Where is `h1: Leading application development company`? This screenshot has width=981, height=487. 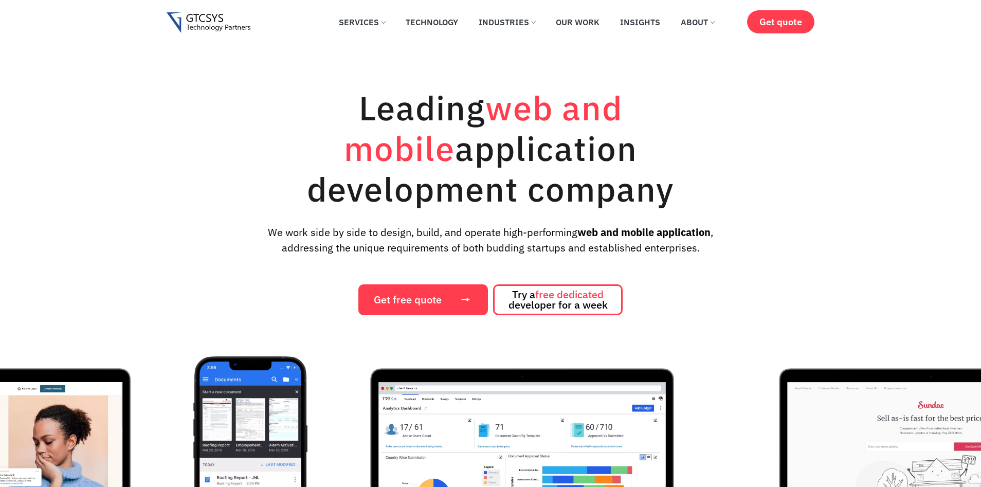 h1: Leading application development company is located at coordinates (490, 148).